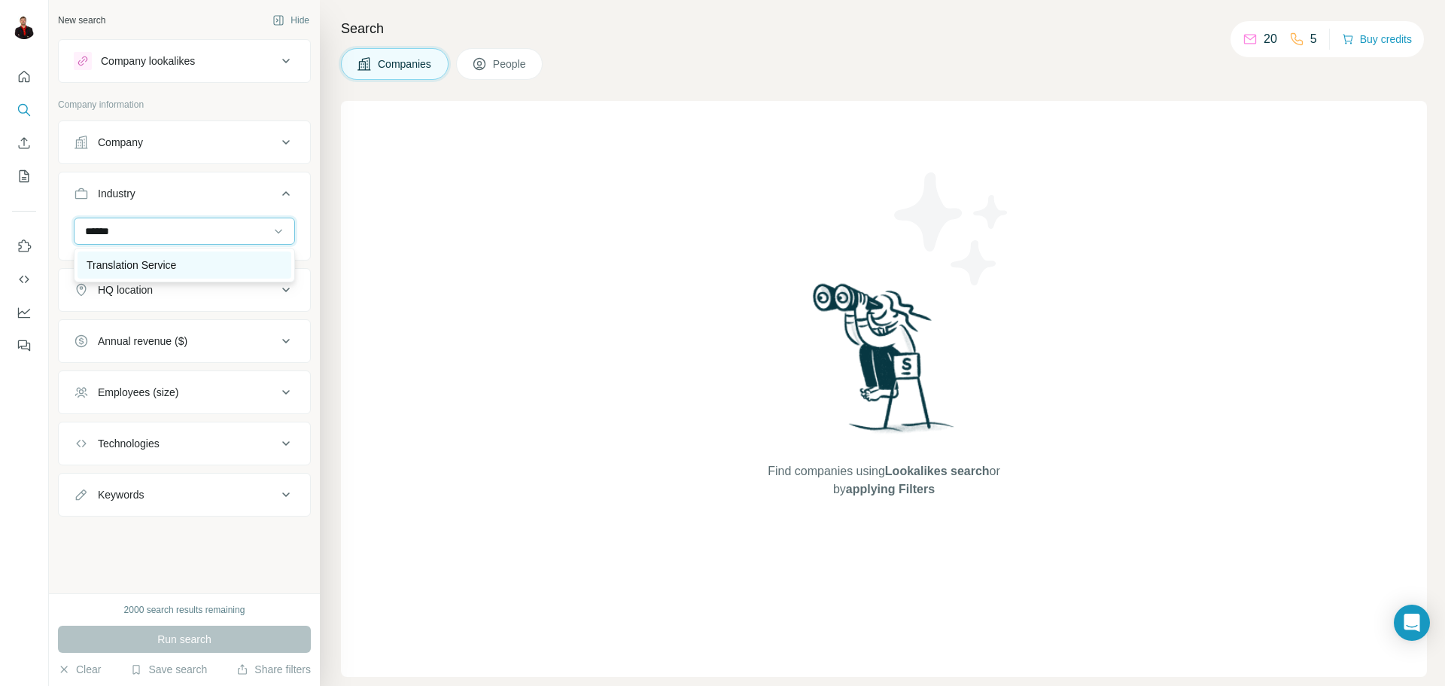  I want to click on div: Industry, so click(117, 193).